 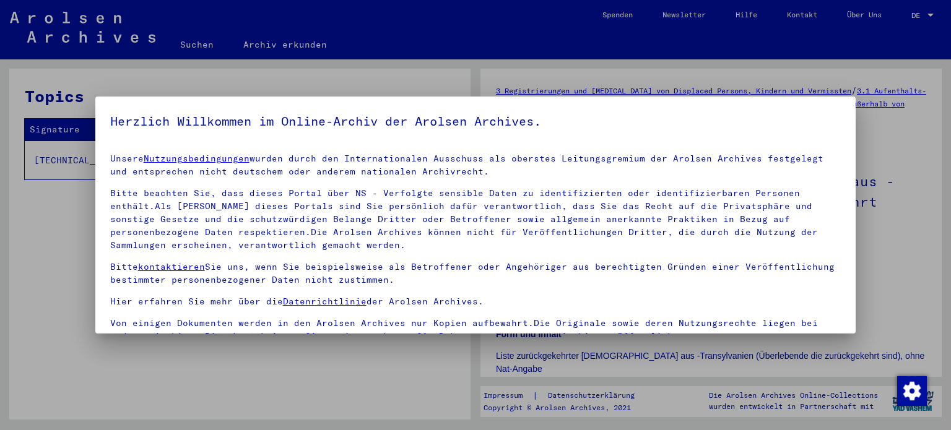 I want to click on p: Hier erfahren Sie mehr über die der Arolsen Archives., so click(x=476, y=302).